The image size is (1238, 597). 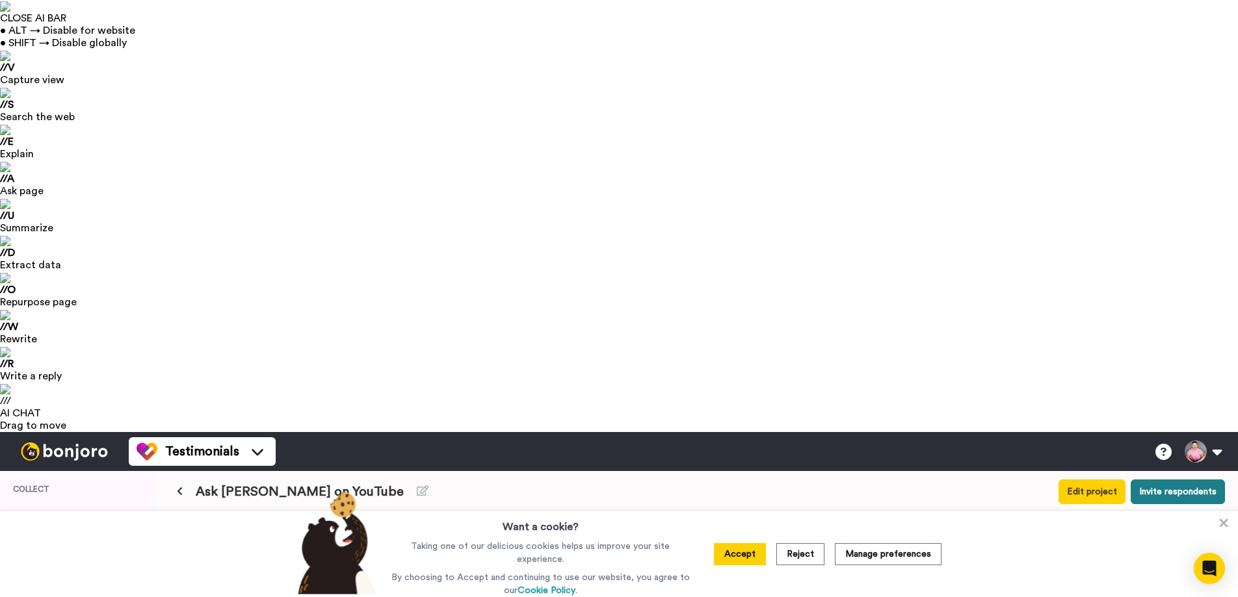 What do you see at coordinates (540, 553) in the screenshot?
I see `p: Taking one of our delicious cookies helps us improve your site experience.` at bounding box center [540, 553].